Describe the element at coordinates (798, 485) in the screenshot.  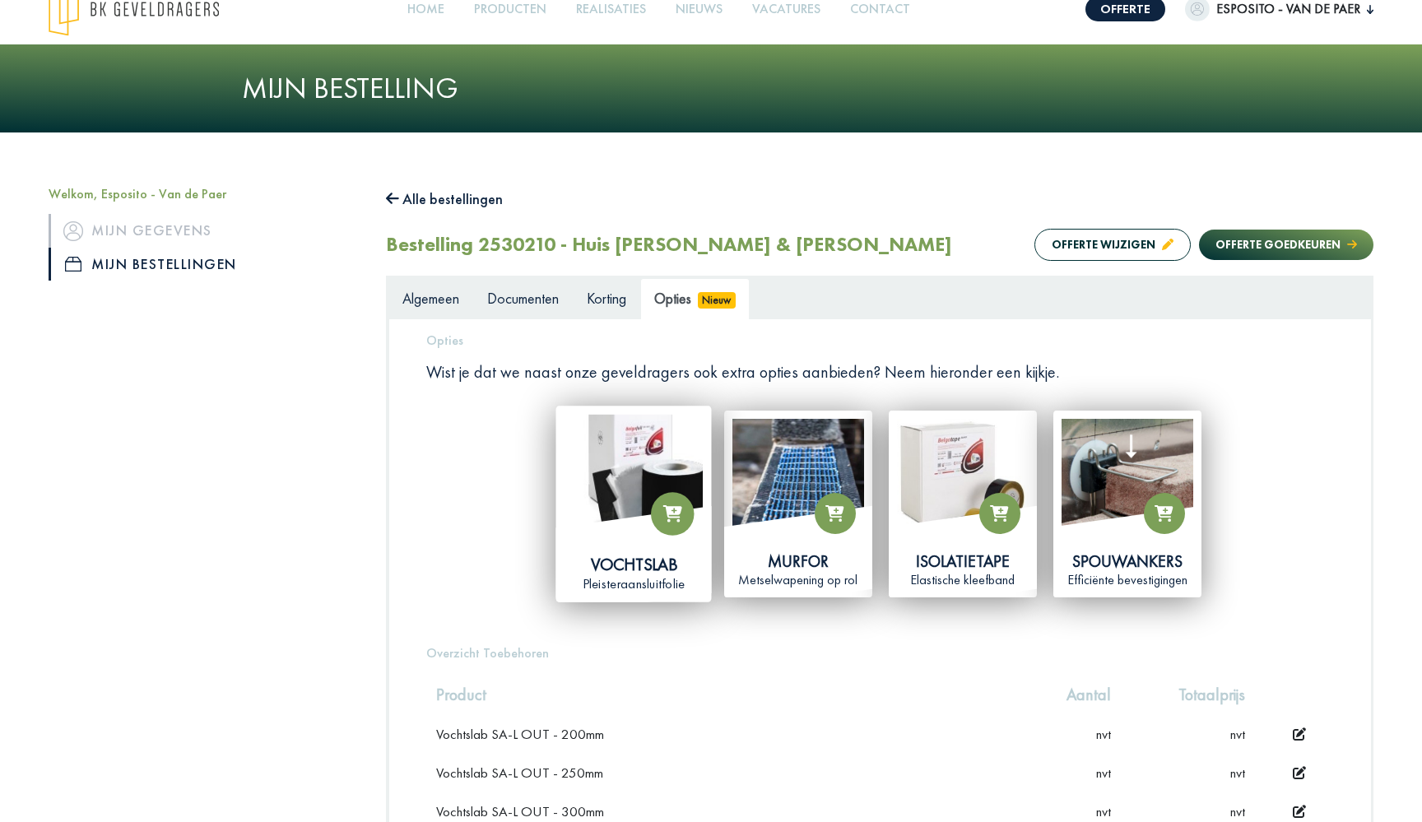
I see `img: murfor.jpg` at that location.